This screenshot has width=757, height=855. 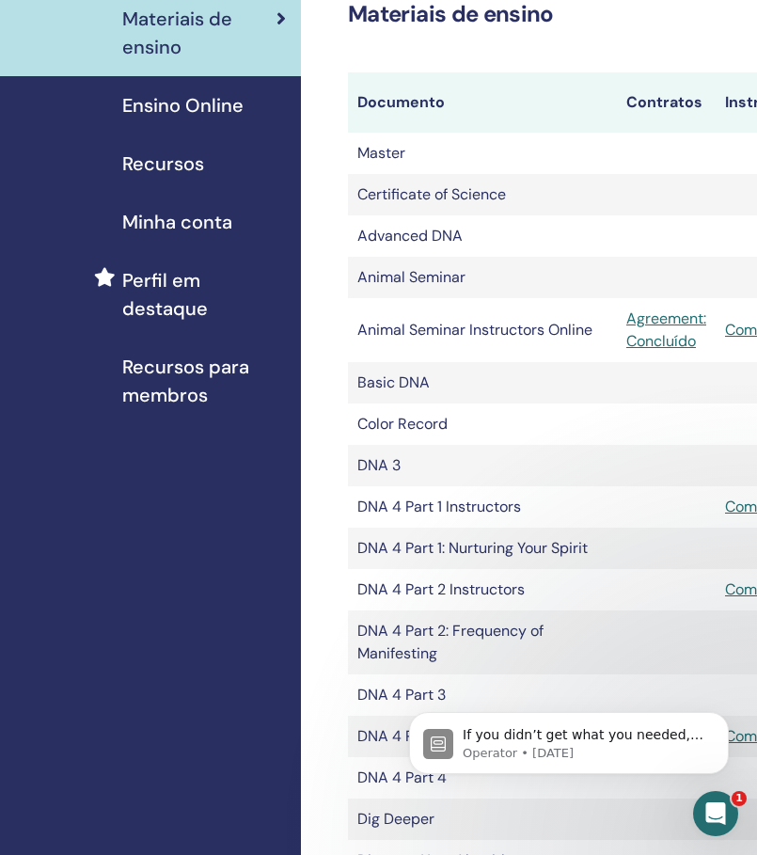 What do you see at coordinates (666, 330) in the screenshot?
I see `a: Agreement: Concluído` at bounding box center [666, 330].